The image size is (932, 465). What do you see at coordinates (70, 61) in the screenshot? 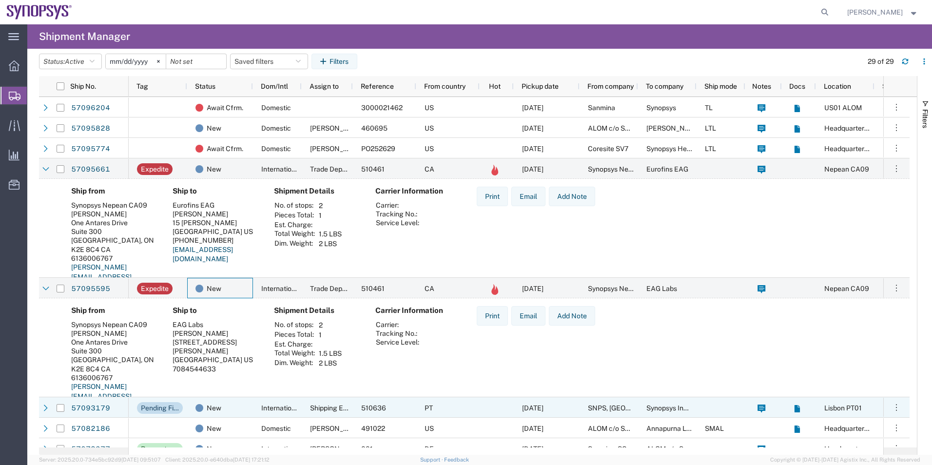
I see `button: Status:Active` at bounding box center [70, 61].